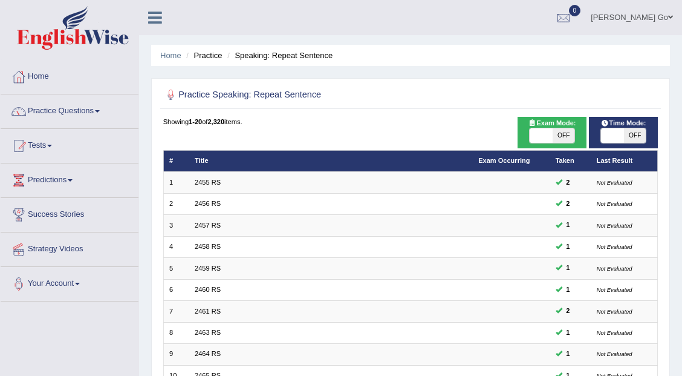  I want to click on a: Tests, so click(70, 144).